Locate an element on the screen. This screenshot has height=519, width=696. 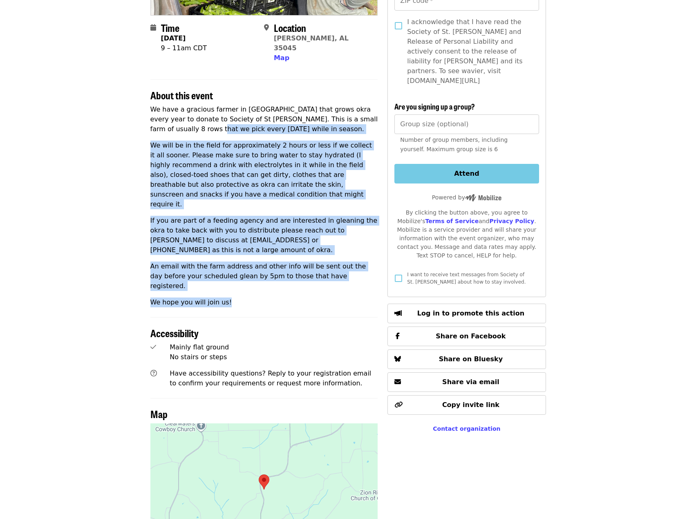
img: Powered by Mobilize is located at coordinates (483, 198).